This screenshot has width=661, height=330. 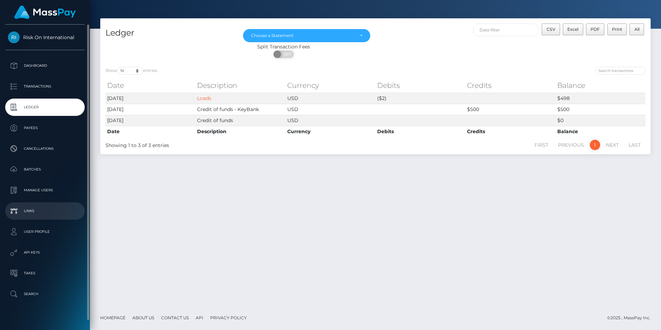 I want to click on label: Show entries, so click(x=131, y=71).